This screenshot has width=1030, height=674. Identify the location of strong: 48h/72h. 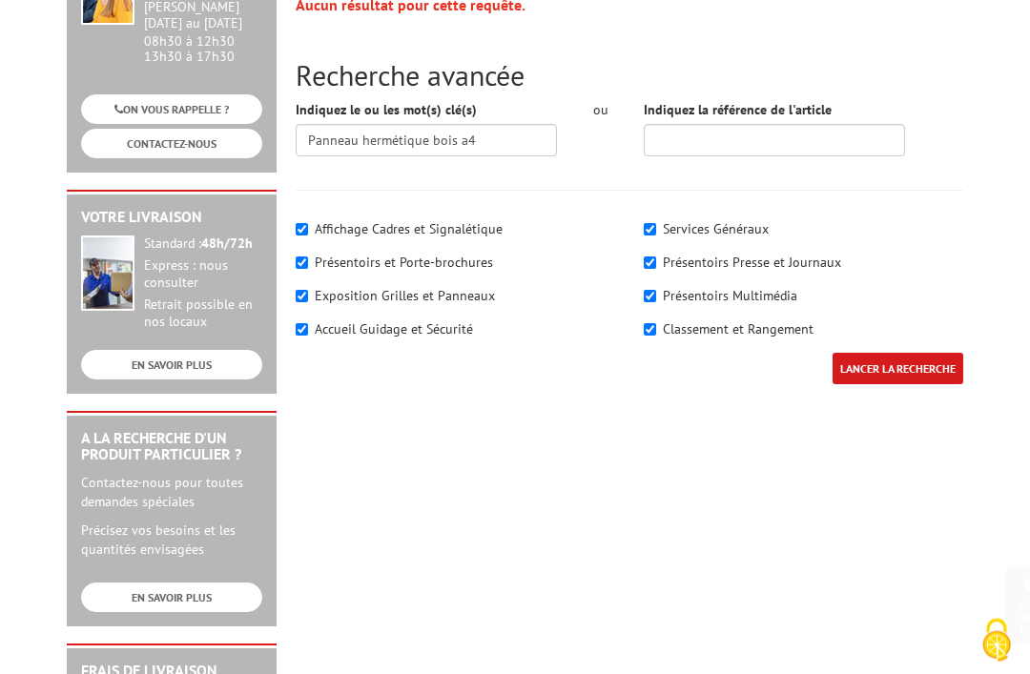
(227, 244).